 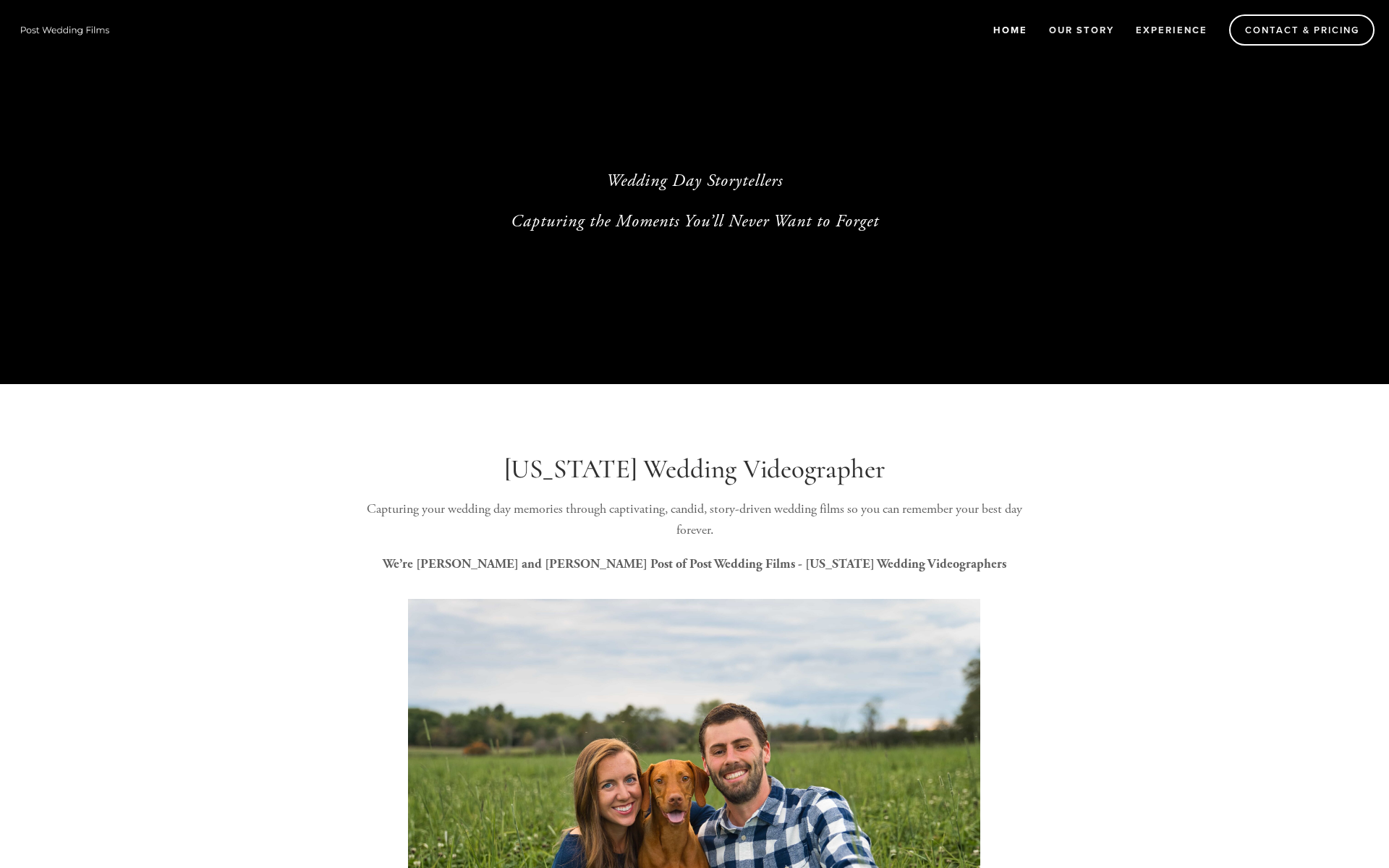 I want to click on p: Capturing your wedding day memories through captivating, candid, story-driven wedding films so yo..., so click(x=694, y=520).